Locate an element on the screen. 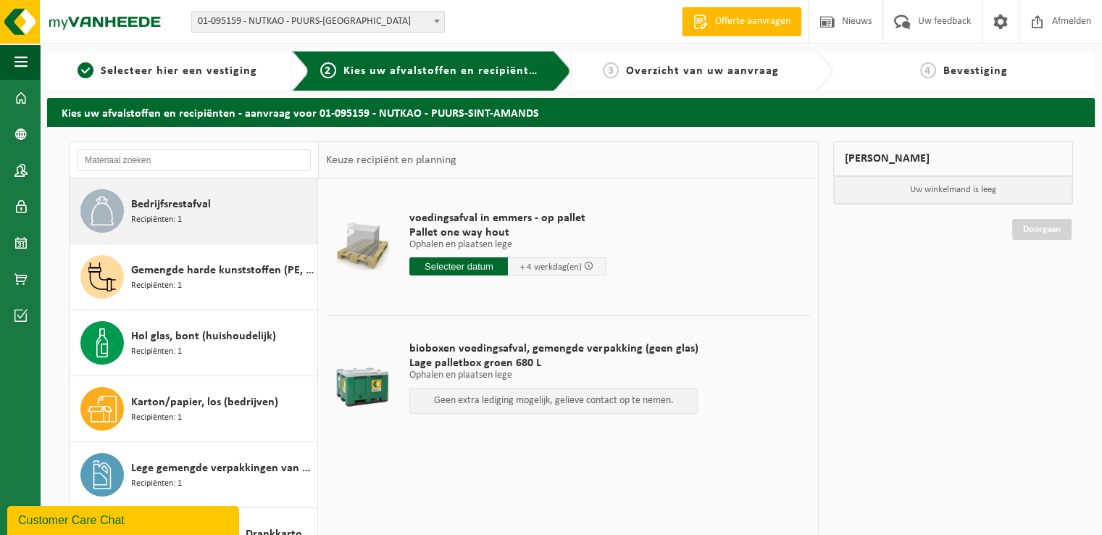 Image resolution: width=1102 pixels, height=535 pixels. span: Lage palletbox groen 680 L is located at coordinates (554, 363).